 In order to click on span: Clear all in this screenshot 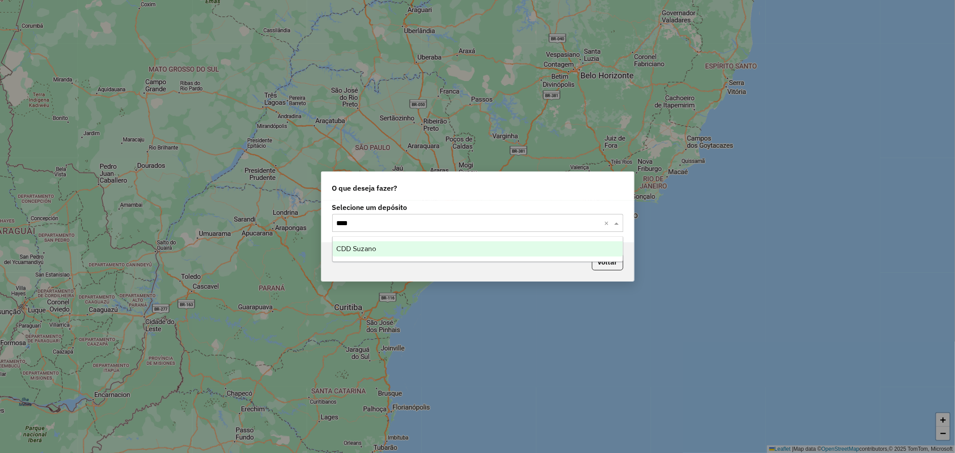, I will do `click(608, 223)`.